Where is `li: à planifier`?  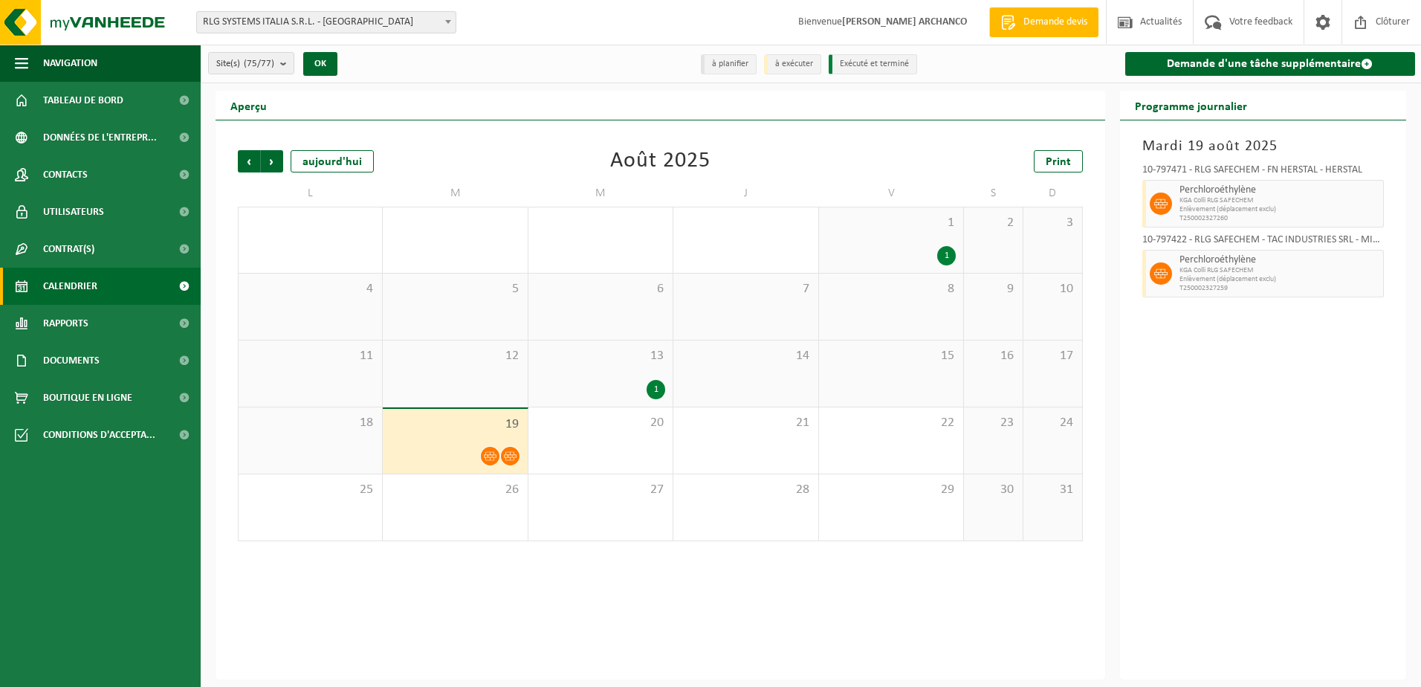 li: à planifier is located at coordinates (729, 64).